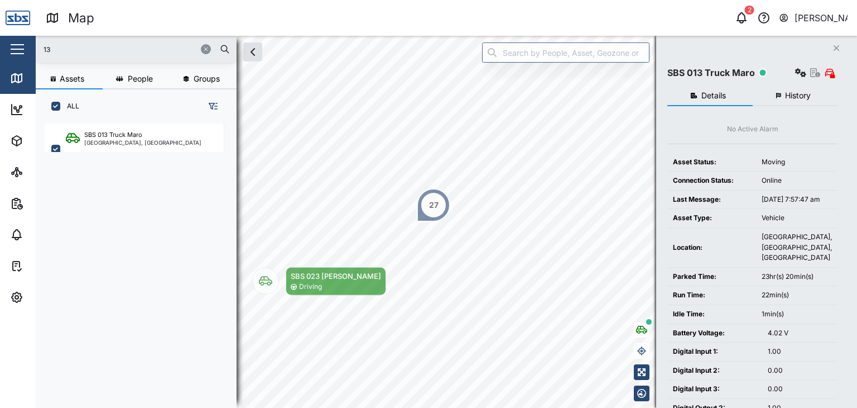 Image resolution: width=857 pixels, height=408 pixels. I want to click on div: 4.02 V, so click(800, 333).